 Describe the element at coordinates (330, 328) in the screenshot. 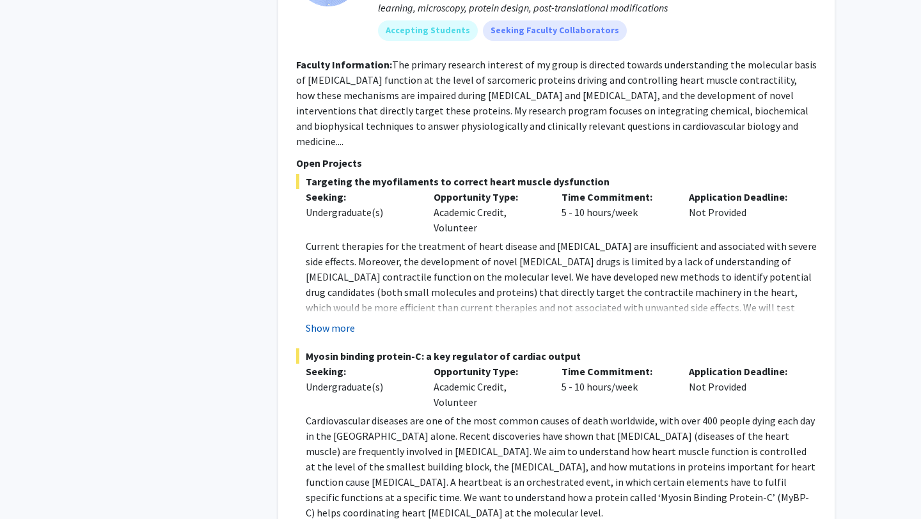

I see `button: Show more` at that location.